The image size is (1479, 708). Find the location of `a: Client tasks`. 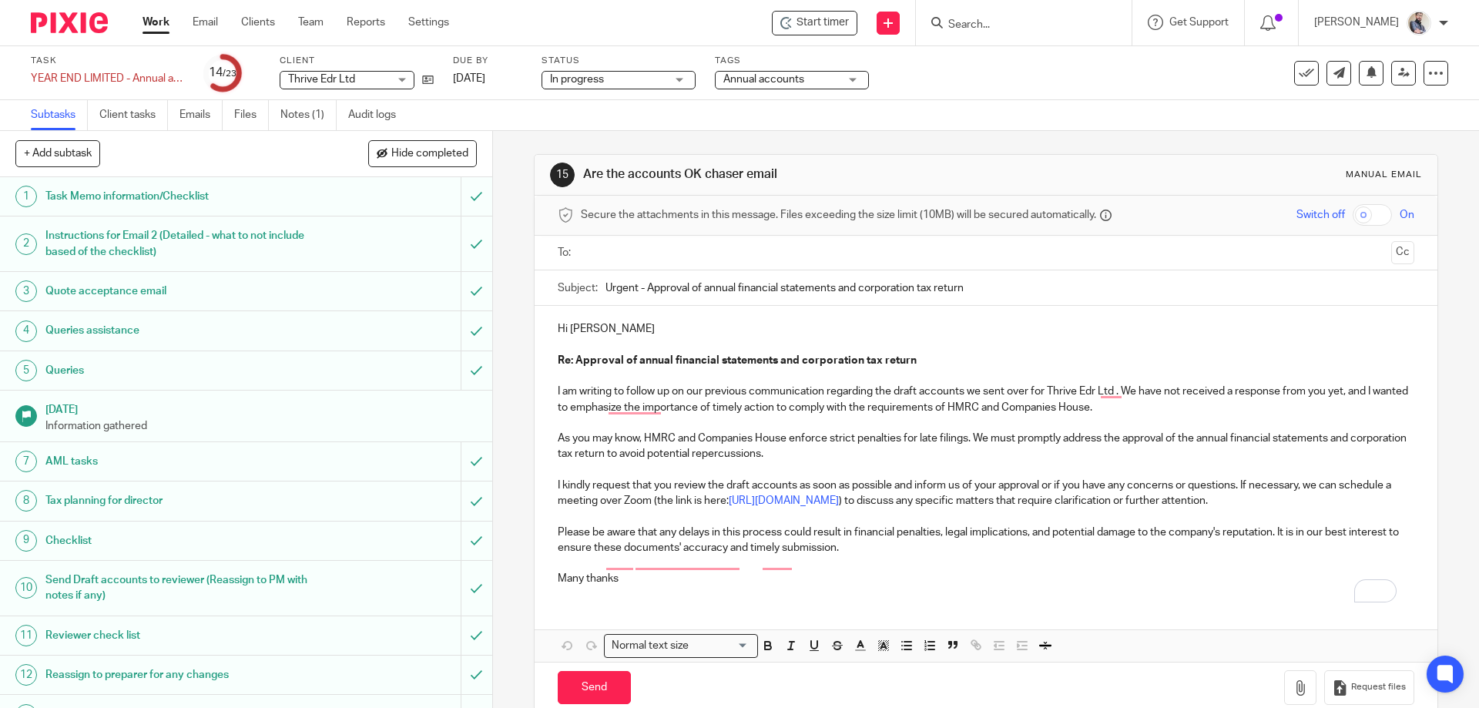

a: Client tasks is located at coordinates (133, 115).